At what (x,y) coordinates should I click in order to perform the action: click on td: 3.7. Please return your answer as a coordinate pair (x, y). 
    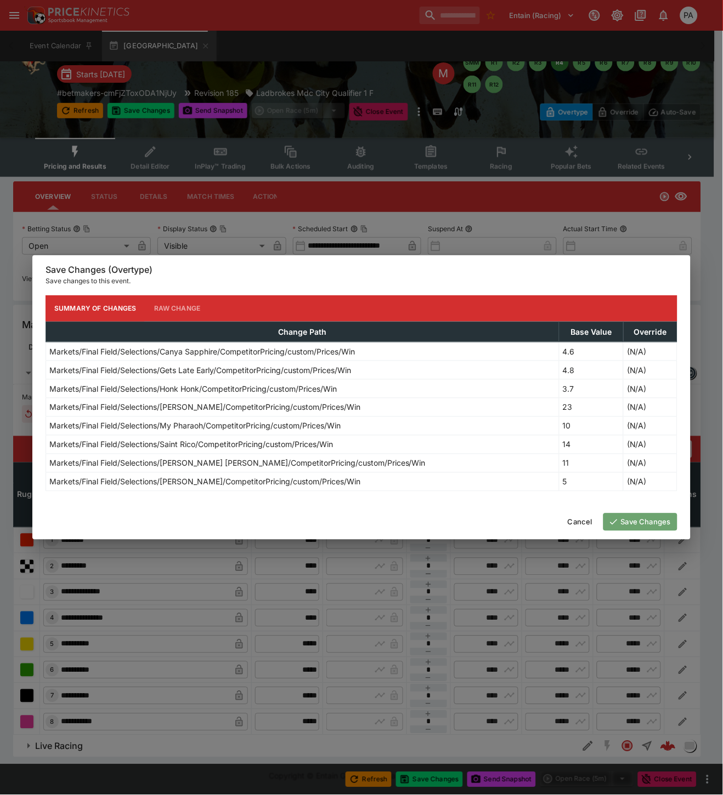
    Looking at the image, I should click on (591, 389).